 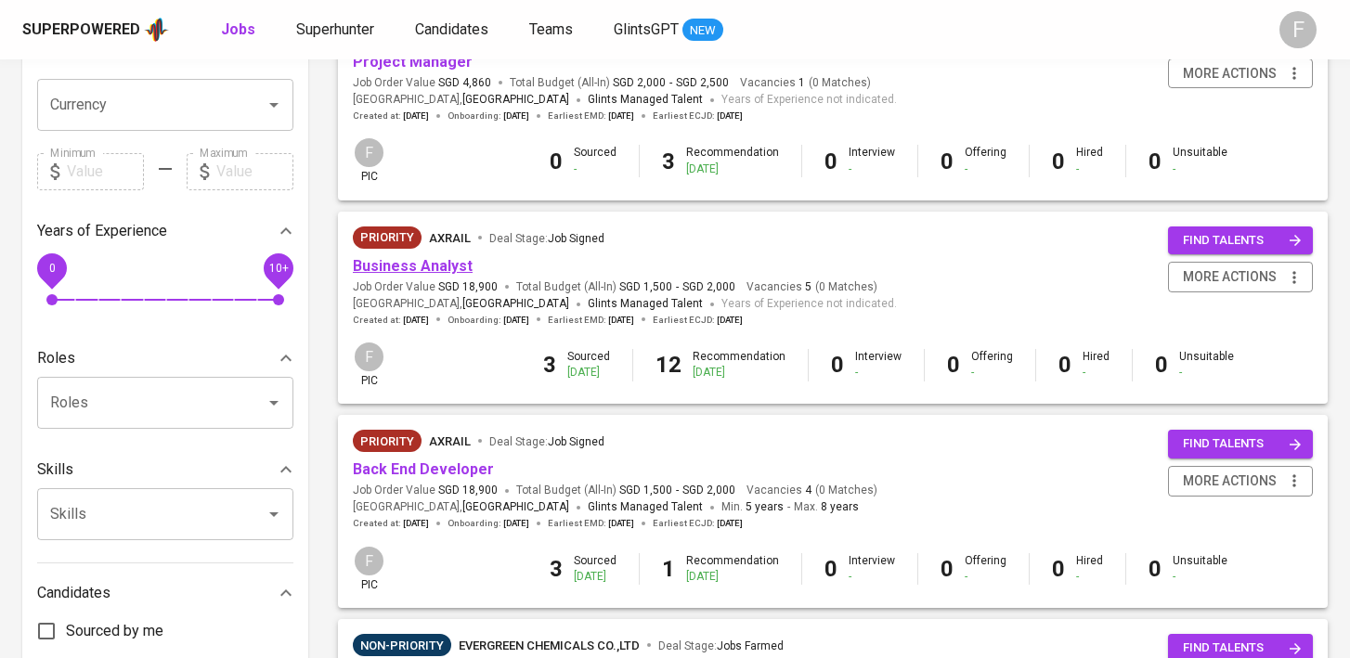 I want to click on a: GlintsGPT NEW, so click(x=669, y=30).